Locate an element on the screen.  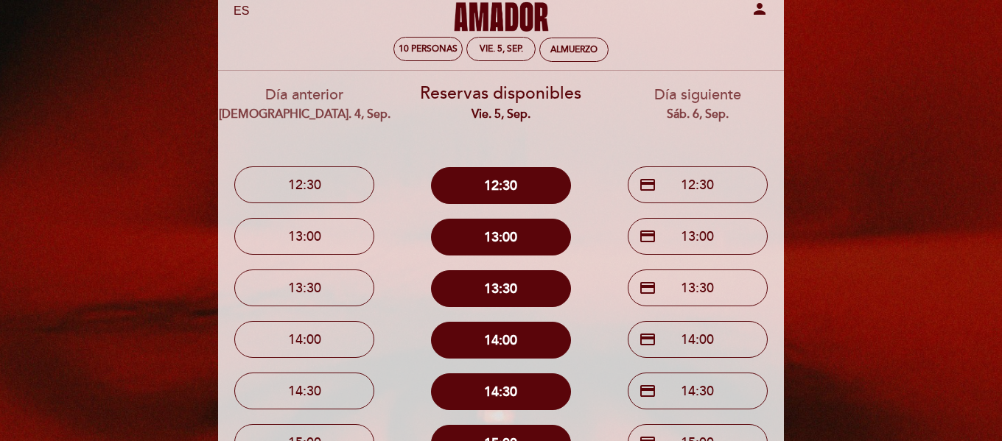
button: credit_card 14:30 is located at coordinates (698, 391).